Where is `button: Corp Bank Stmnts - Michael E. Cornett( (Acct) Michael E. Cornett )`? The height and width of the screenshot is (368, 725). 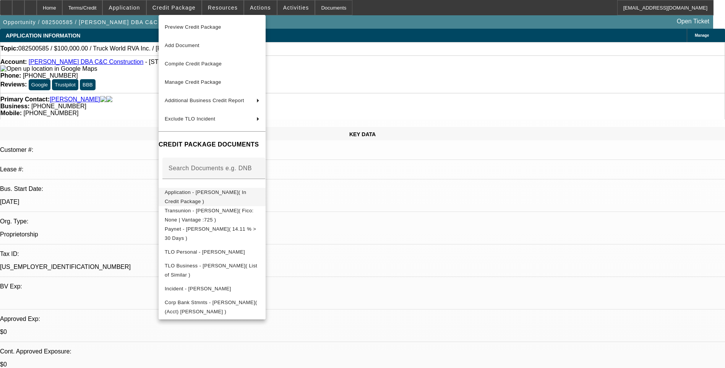 button: Corp Bank Stmnts - Michael E. Cornett( (Acct) Michael E. Cornett ) is located at coordinates (212, 307).